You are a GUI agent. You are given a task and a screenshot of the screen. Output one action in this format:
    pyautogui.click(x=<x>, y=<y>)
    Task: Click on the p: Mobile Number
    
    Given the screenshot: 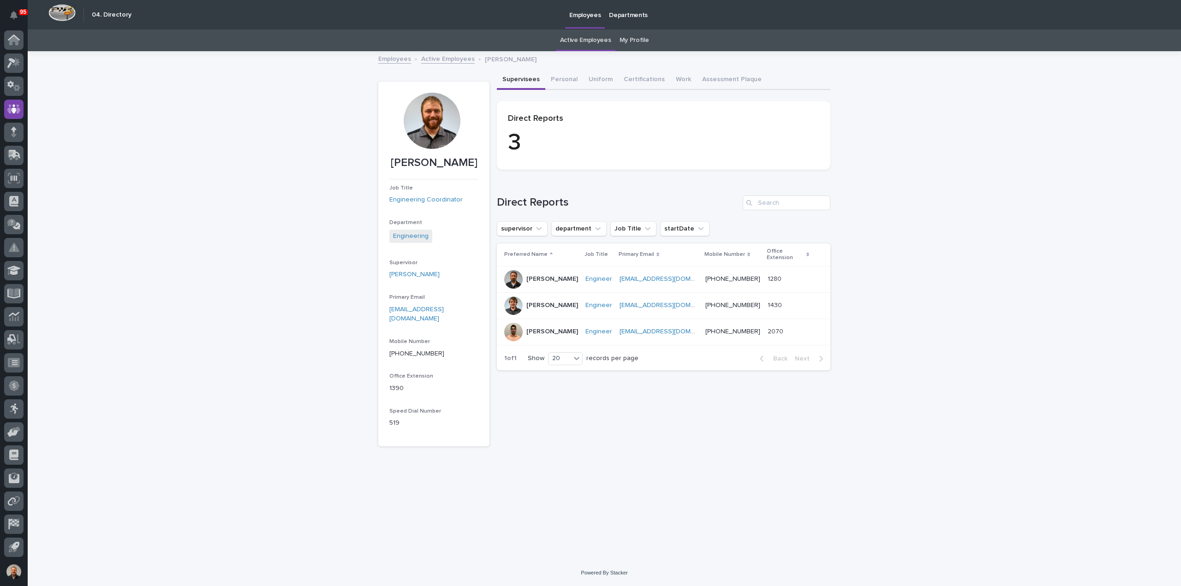 What is the action you would take?
    pyautogui.click(x=725, y=255)
    